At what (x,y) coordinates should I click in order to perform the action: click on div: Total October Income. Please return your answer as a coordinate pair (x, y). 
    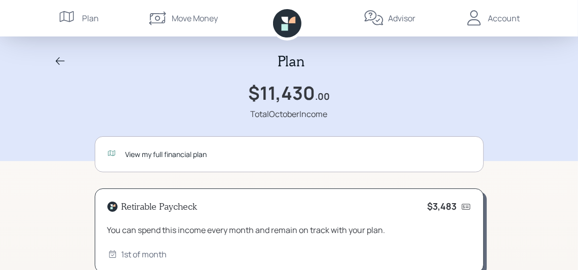
    Looking at the image, I should click on (289, 114).